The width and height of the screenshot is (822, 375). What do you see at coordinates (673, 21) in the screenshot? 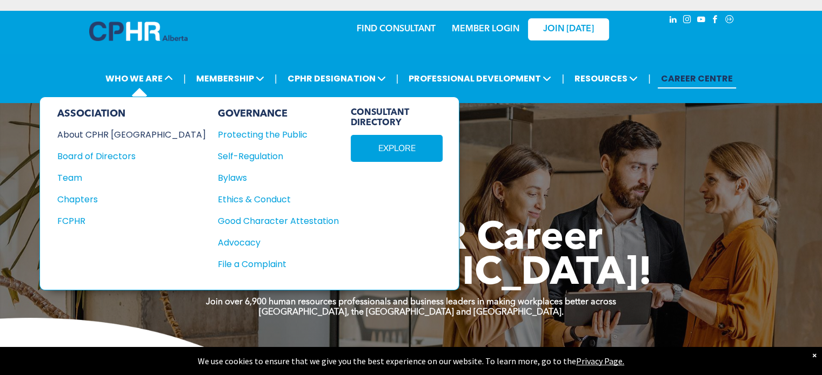
I see `a: linkedin` at bounding box center [673, 21].